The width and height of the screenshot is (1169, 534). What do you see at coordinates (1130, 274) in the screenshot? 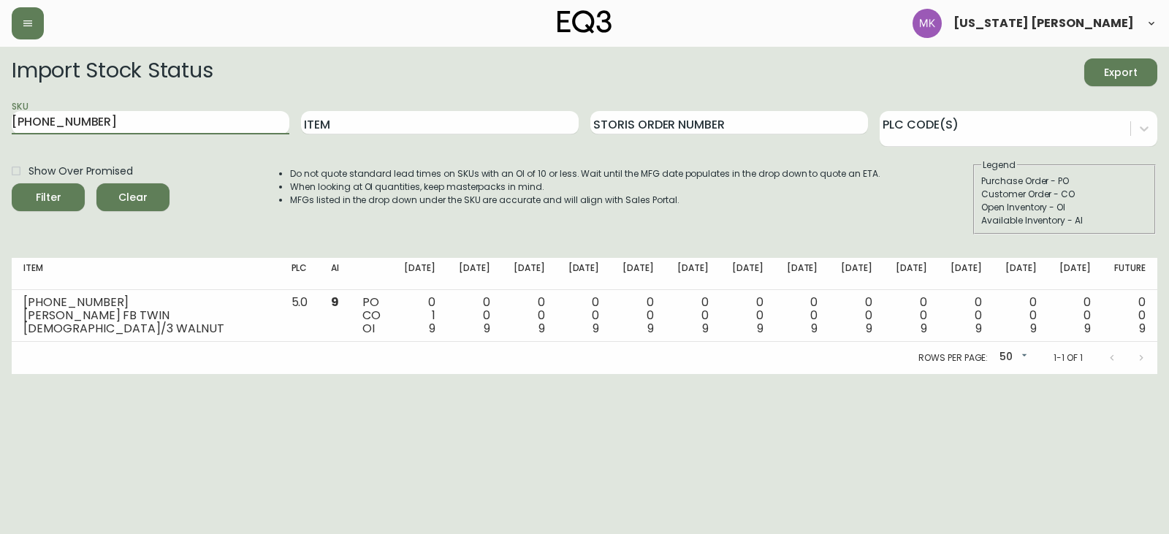
I see `th: Future` at bounding box center [1130, 274].